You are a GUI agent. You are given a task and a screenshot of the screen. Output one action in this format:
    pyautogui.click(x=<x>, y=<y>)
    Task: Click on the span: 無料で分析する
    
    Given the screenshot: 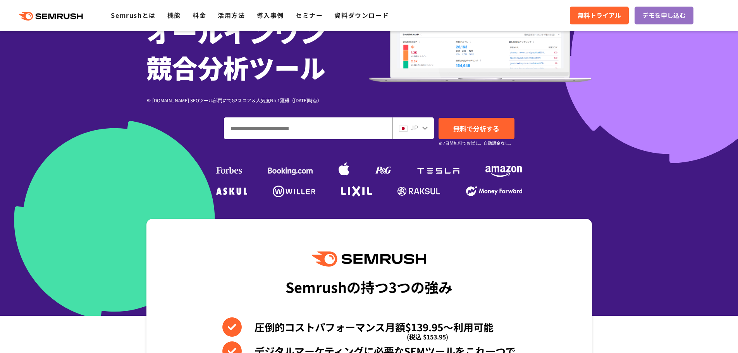 What is the action you would take?
    pyautogui.click(x=476, y=128)
    